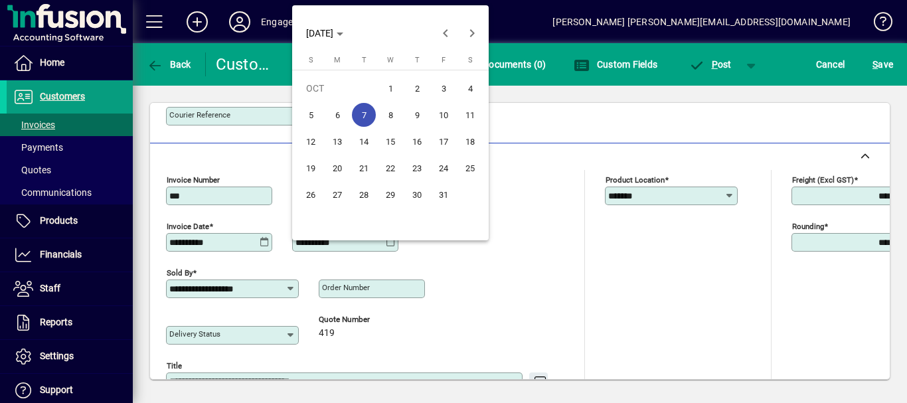 This screenshot has height=403, width=907. Describe the element at coordinates (311, 115) in the screenshot. I see `button: Sun Oct 05 2025` at that location.